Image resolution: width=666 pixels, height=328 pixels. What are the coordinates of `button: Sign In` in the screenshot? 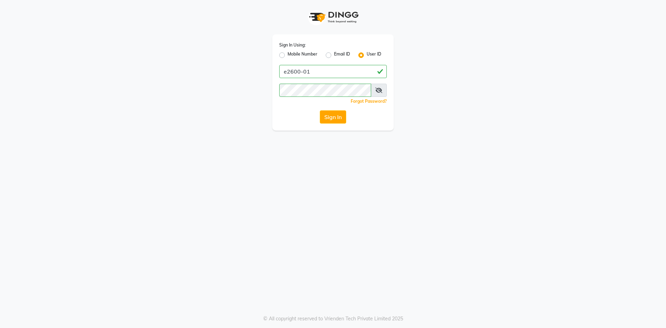 It's located at (333, 117).